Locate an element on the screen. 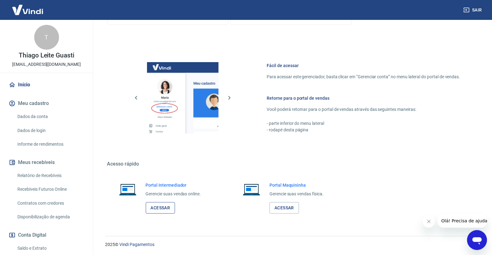  h6: Retorne para o portal de vendas is located at coordinates (363, 98).